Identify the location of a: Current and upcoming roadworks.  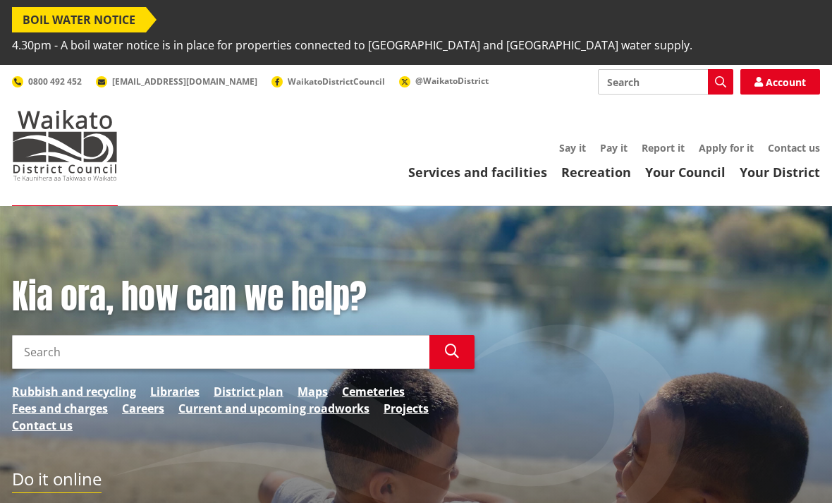
(274, 408).